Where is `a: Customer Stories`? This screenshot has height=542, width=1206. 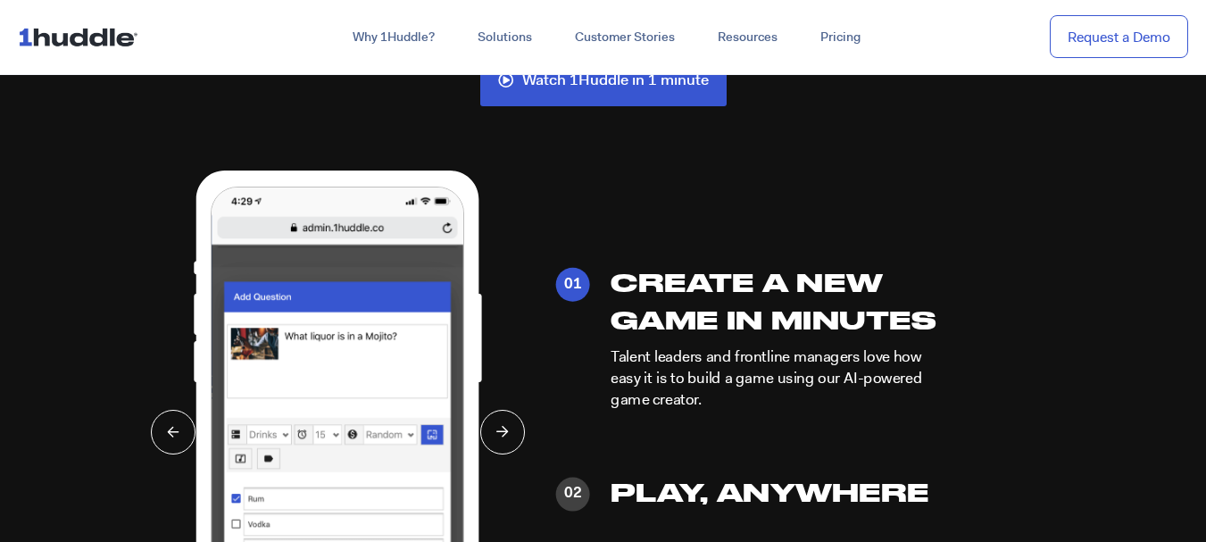 a: Customer Stories is located at coordinates (625, 37).